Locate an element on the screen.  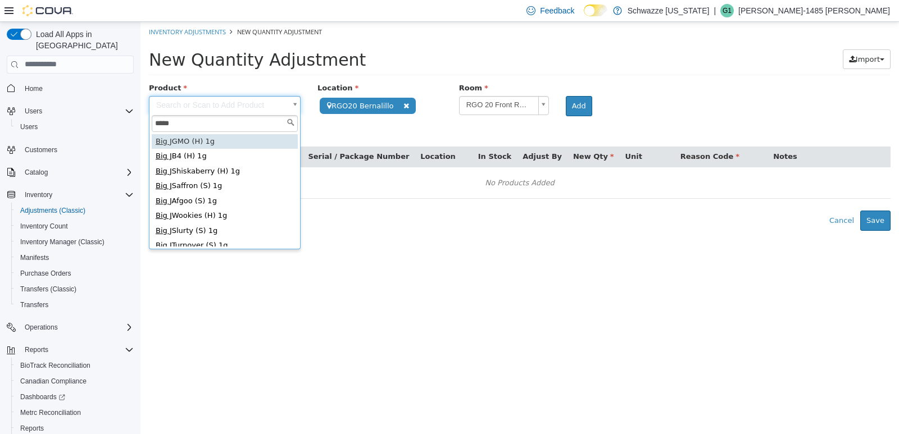
button: Transfers (Classic) is located at coordinates (75, 289).